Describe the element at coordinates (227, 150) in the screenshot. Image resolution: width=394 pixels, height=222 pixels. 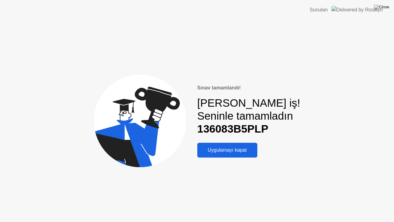
I see `button: Uygulamayı kapat` at that location.